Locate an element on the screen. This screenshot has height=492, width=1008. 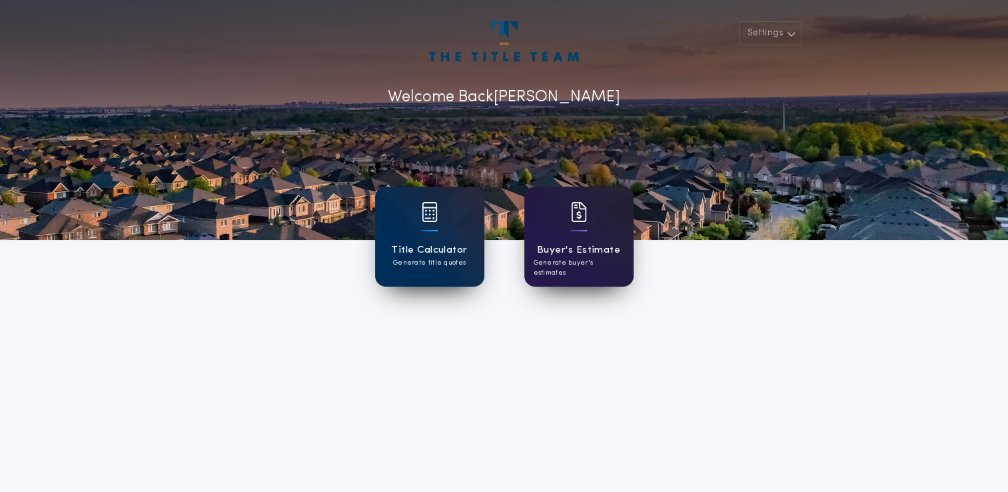
img: account-logo is located at coordinates (504, 41).